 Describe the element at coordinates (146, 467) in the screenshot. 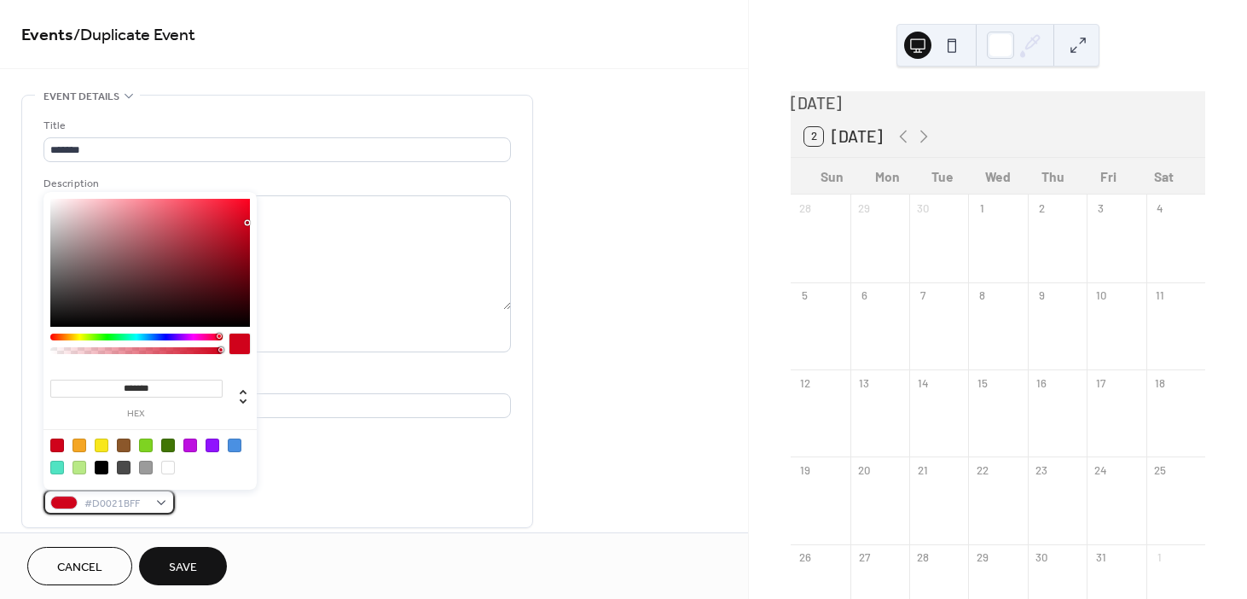

I see `div: #9B9B9B` at that location.